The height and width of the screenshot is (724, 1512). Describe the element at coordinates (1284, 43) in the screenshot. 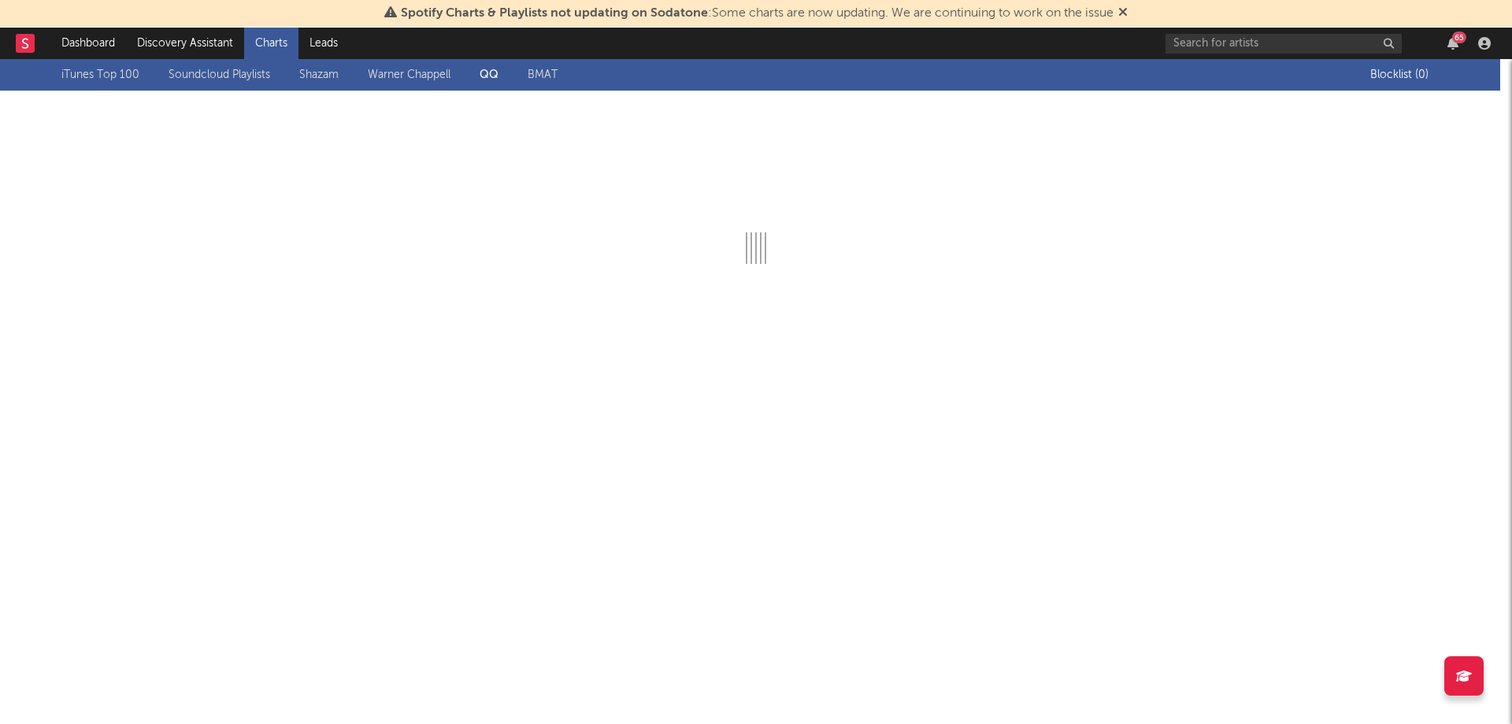

I see `input: Search for artists` at that location.